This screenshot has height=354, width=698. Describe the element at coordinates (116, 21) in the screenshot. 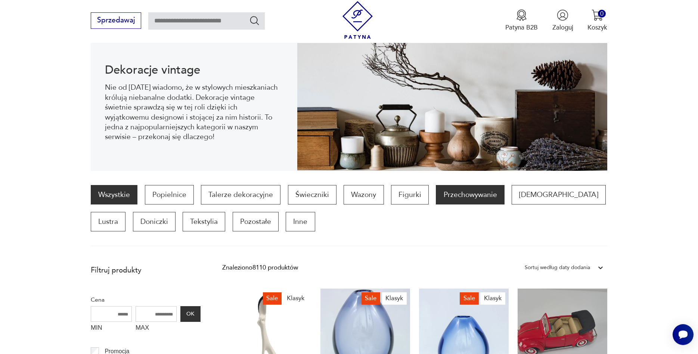

I see `a: Sprzedawaj` at that location.